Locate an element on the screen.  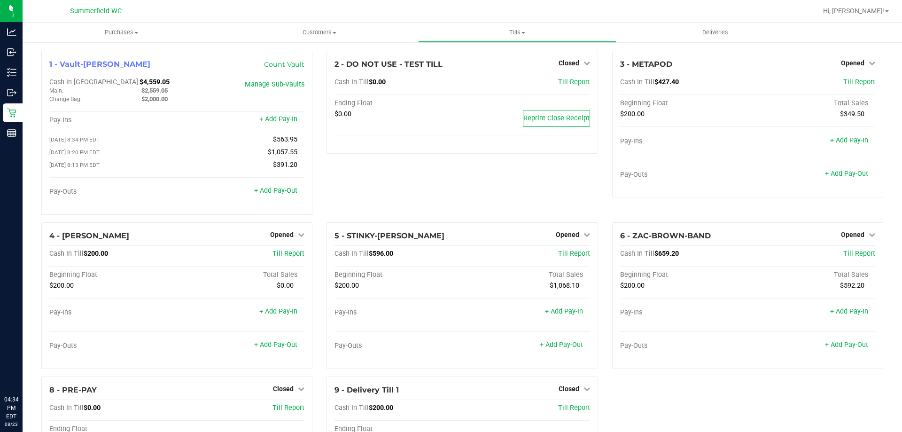
inline-svg: Retail is located at coordinates (12, 113).